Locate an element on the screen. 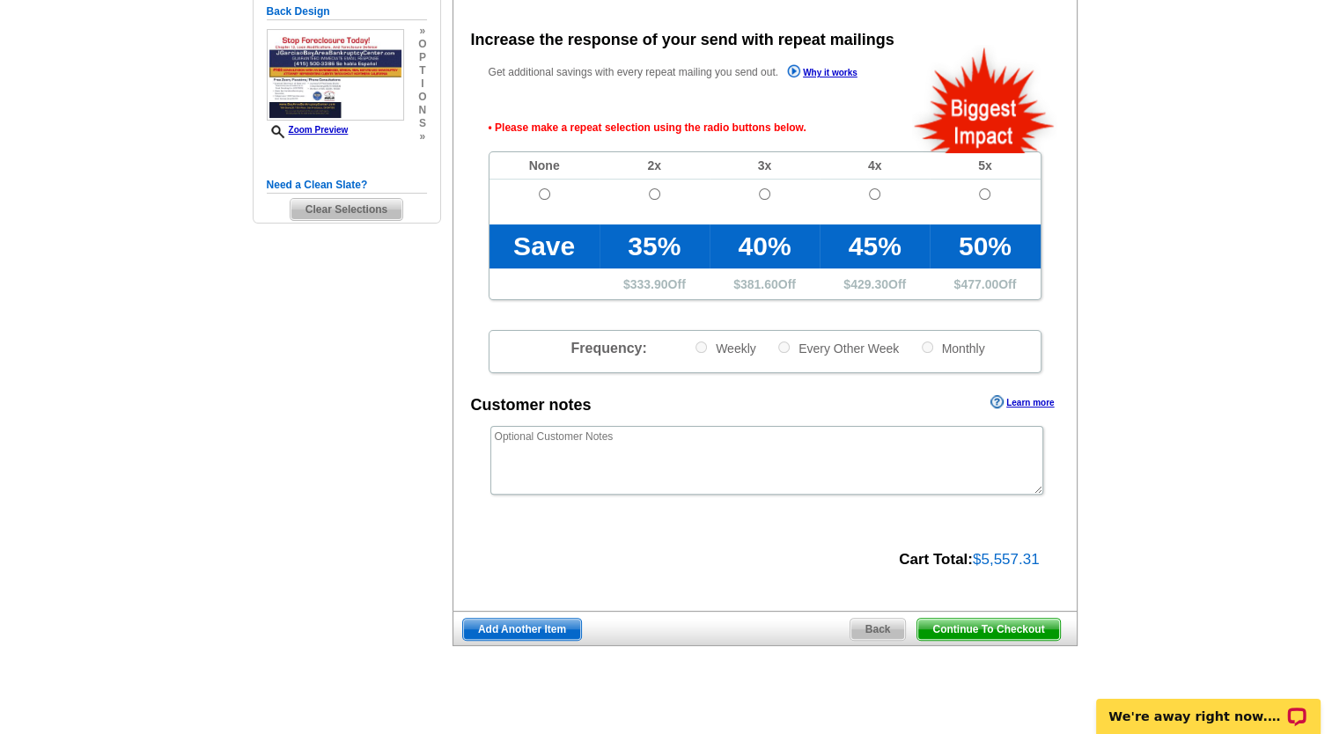 This screenshot has width=1332, height=734. a: Why it works is located at coordinates (822, 73).